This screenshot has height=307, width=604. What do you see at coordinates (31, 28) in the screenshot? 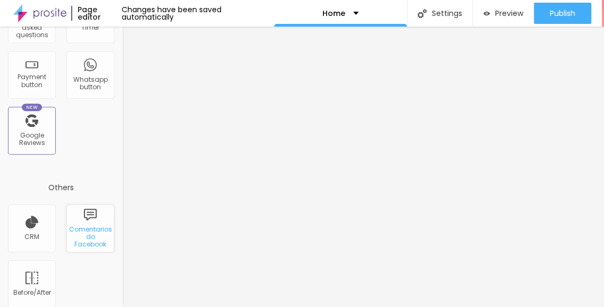
I see `div: Frequently asked questions` at bounding box center [31, 28].